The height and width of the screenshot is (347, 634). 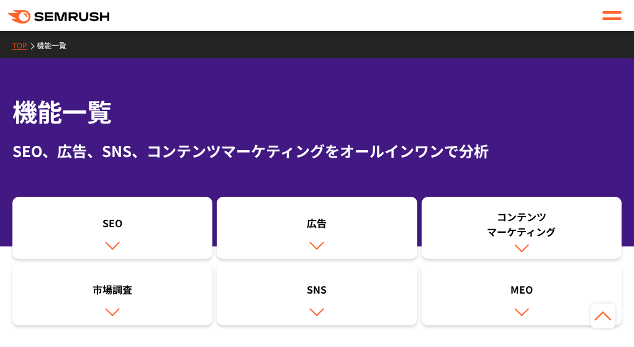 What do you see at coordinates (521, 224) in the screenshot?
I see `div: コンテンツ マーケティング` at bounding box center [521, 224].